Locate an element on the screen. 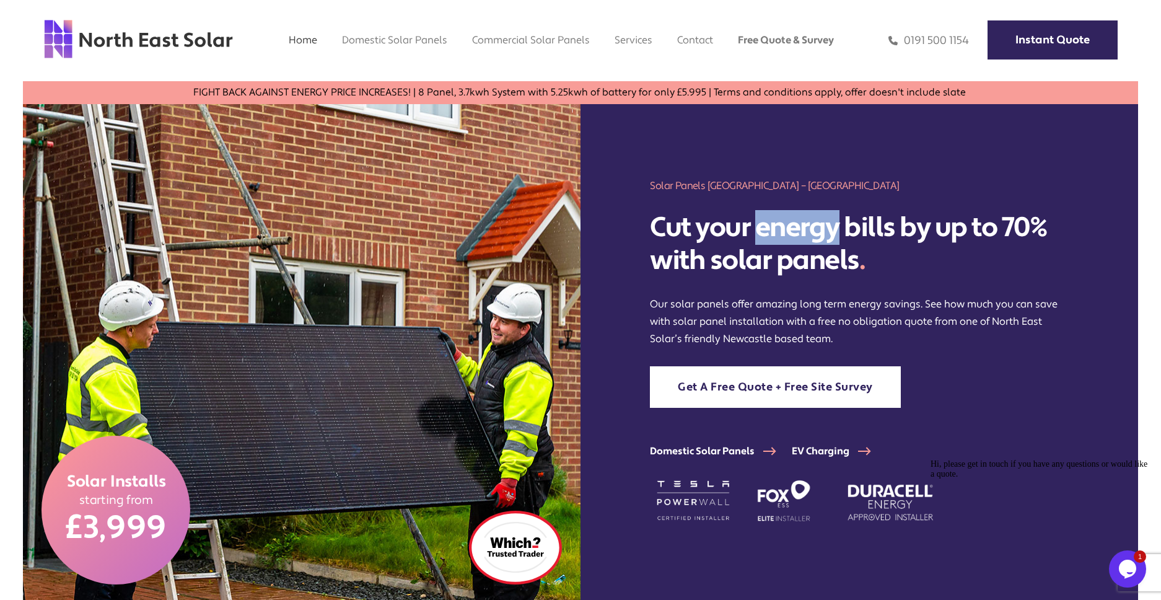 The height and width of the screenshot is (600, 1161). img: which logo is located at coordinates (515, 547).